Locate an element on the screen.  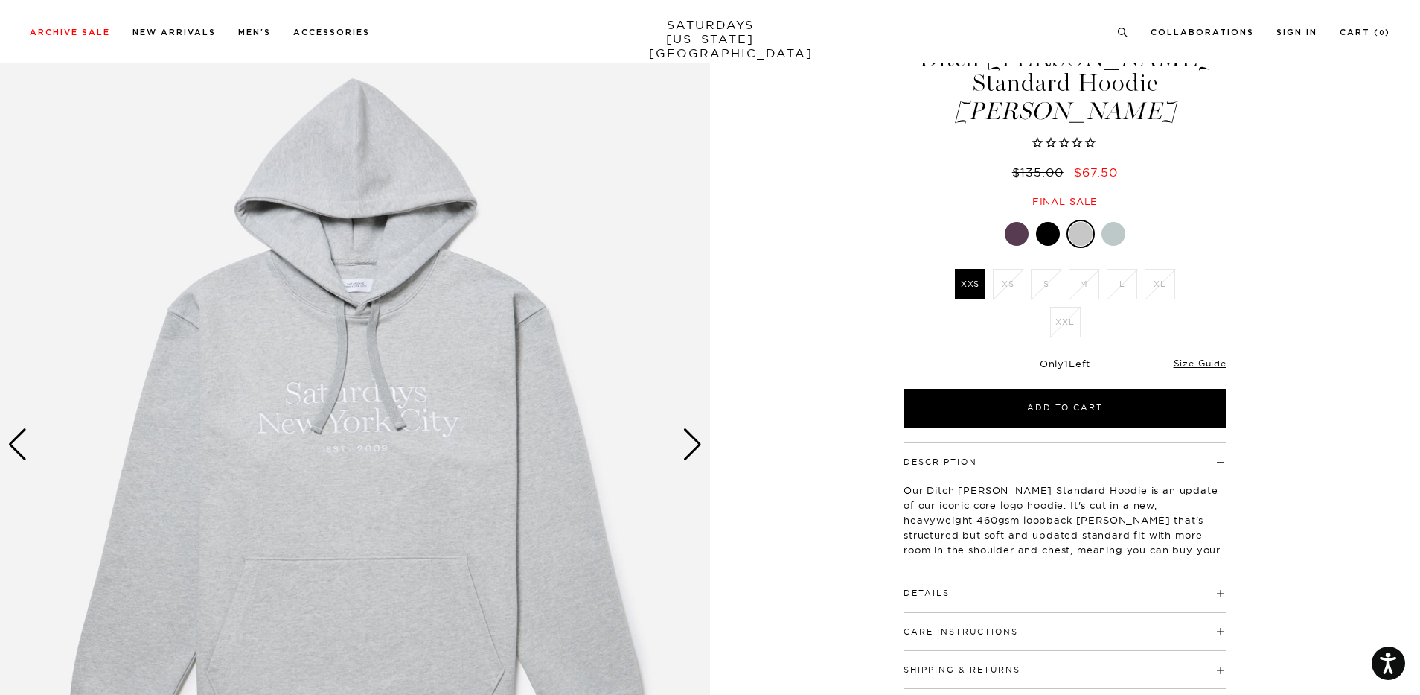
div: Only Left is located at coordinates (1065, 363).